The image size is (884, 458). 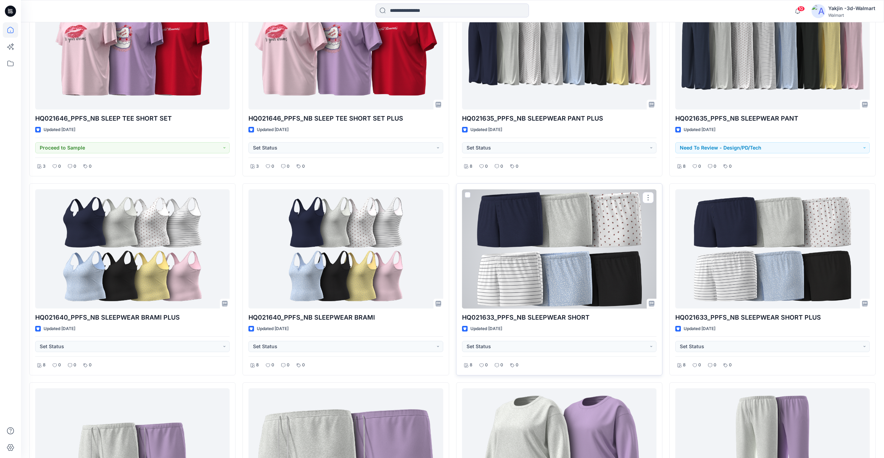 I want to click on a: HQ021640_PPFS_NB SLEEPWEAR BRAMI PLUS, so click(x=132, y=248).